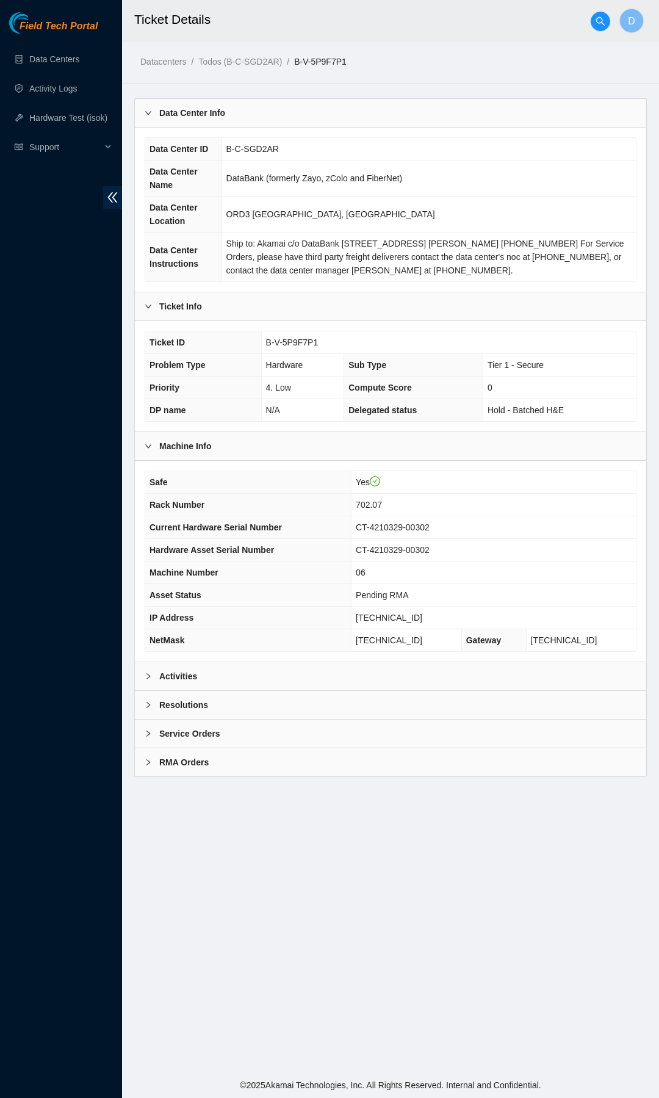 This screenshot has width=659, height=1098. Describe the element at coordinates (35, 23) in the screenshot. I see `img: Akamai Technologies` at that location.